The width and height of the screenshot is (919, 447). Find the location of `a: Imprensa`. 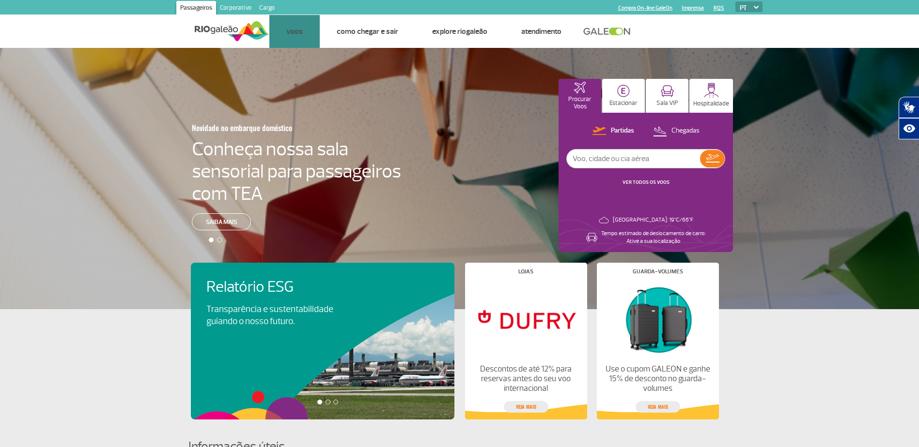

a: Imprensa is located at coordinates (692, 8).